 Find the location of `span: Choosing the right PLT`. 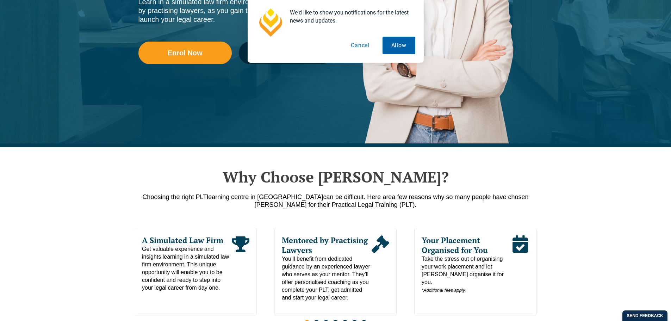

span: Choosing the right PLT is located at coordinates (174, 197).